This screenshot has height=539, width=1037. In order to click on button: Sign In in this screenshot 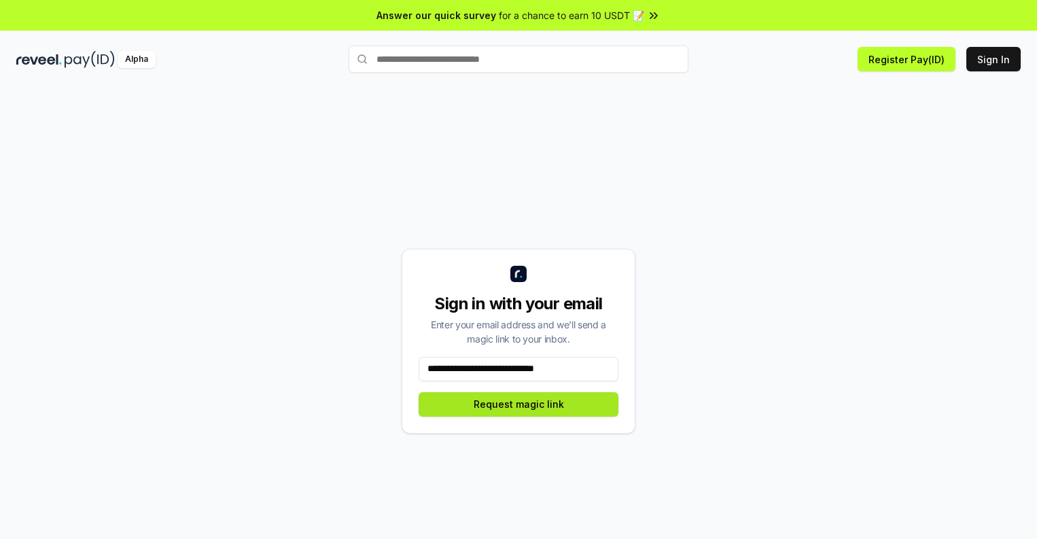, I will do `click(993, 59)`.